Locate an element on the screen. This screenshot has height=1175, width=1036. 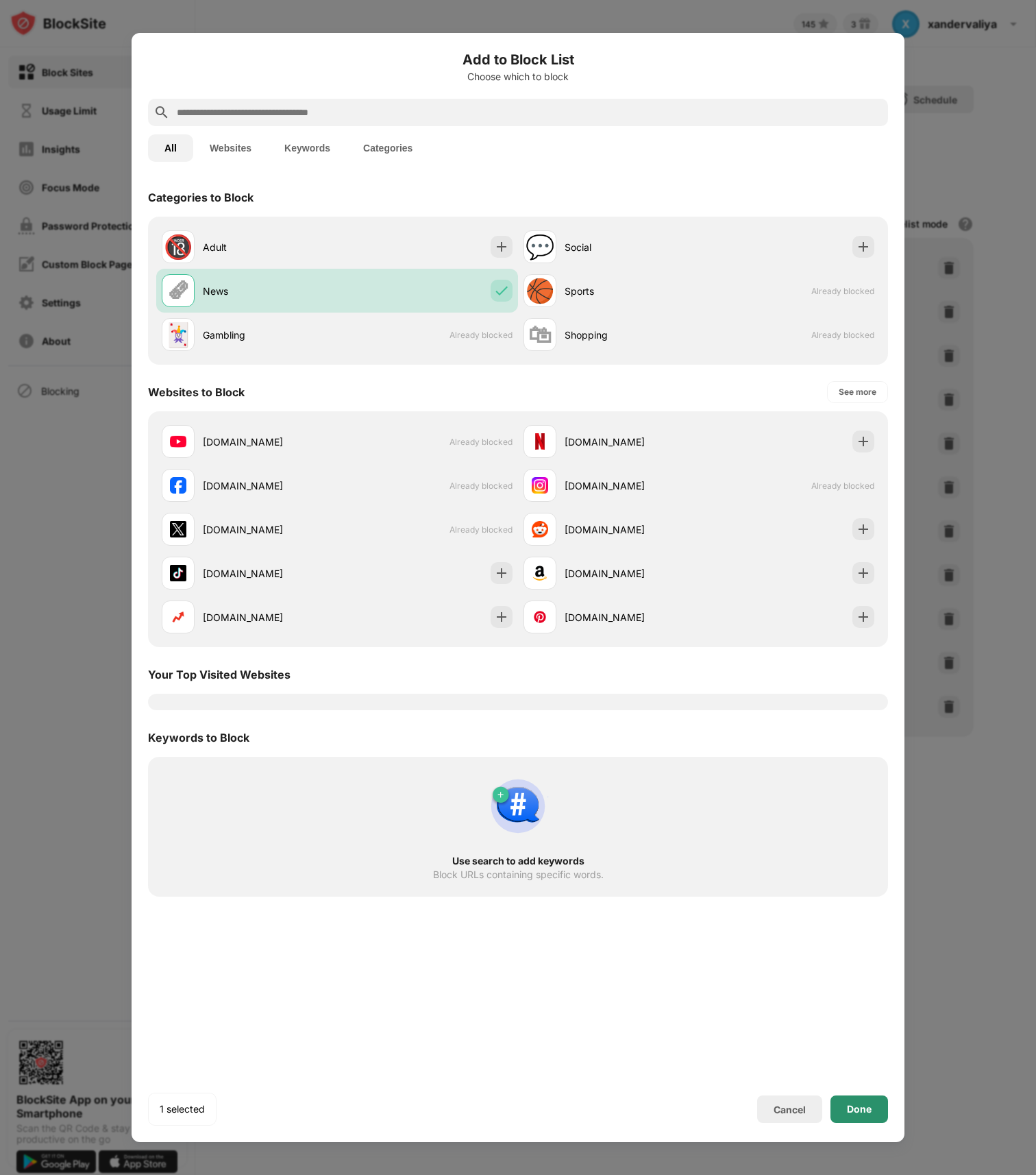
div: Social is located at coordinates (632, 247).